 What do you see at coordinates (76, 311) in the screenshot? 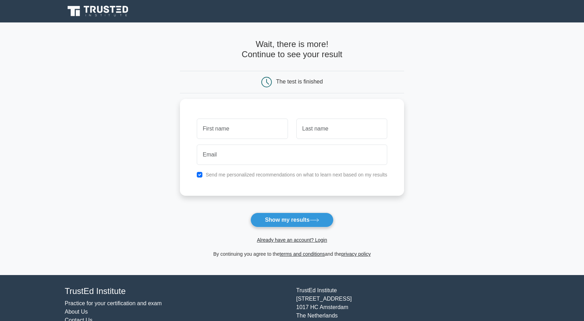
I see `a: About Us` at bounding box center [76, 311].